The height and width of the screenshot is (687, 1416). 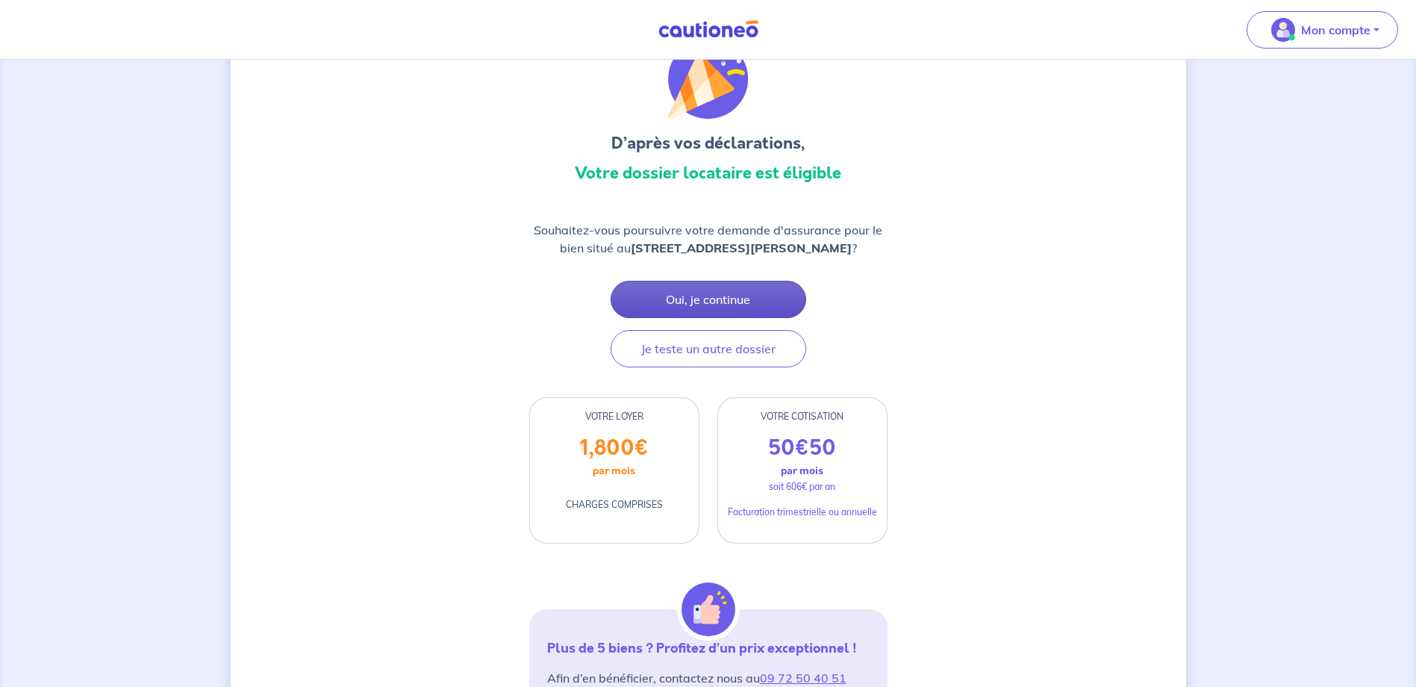 I want to click on p: 1,800 €, so click(x=614, y=448).